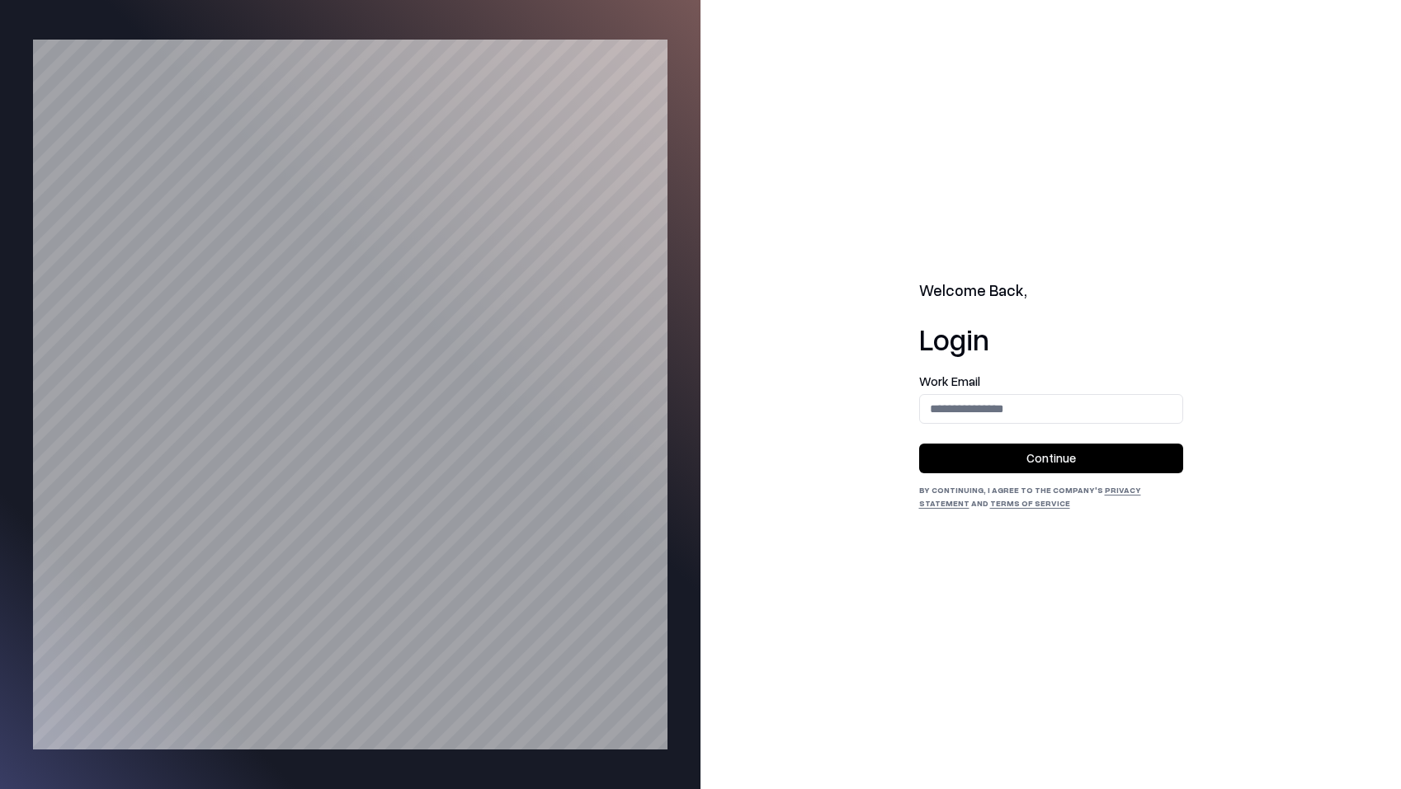  What do you see at coordinates (1051, 381) in the screenshot?
I see `label: Work Email` at bounding box center [1051, 381].